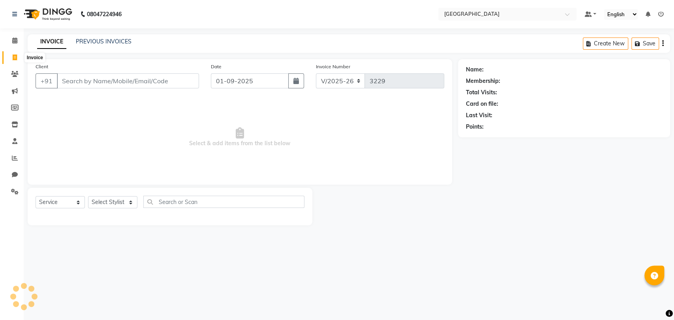  What do you see at coordinates (47, 14) in the screenshot?
I see `img: logo` at bounding box center [47, 14].